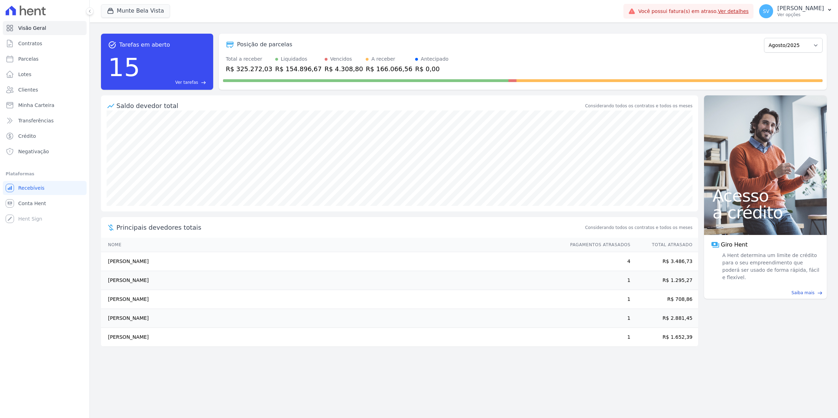 Image resolution: width=838 pixels, height=418 pixels. Describe the element at coordinates (332, 245) in the screenshot. I see `th: Nome` at that location.